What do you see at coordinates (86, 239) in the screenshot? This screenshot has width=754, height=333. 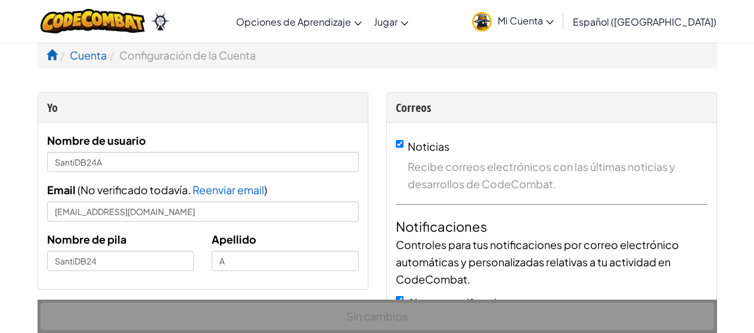 I see `label: Nombre de pila` at bounding box center [86, 239].